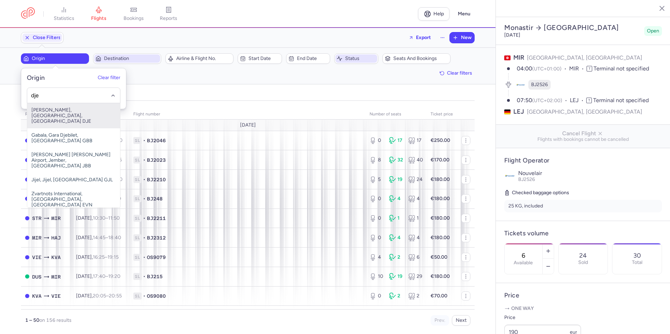 Image resolution: width=670 pixels, height=334 pixels. I want to click on button: End date, so click(308, 59).